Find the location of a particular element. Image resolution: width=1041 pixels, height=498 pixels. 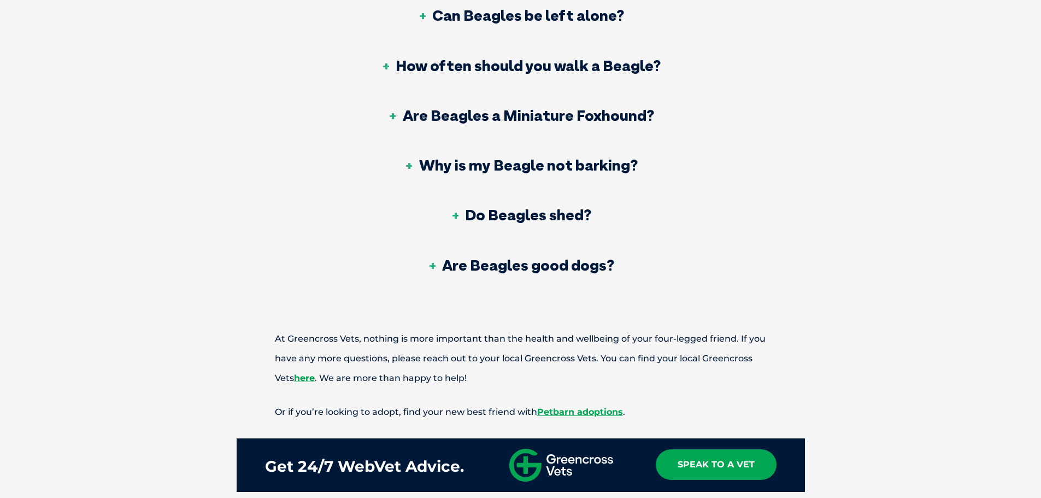

h3: Why is my Beagle not barking? is located at coordinates (521, 165).